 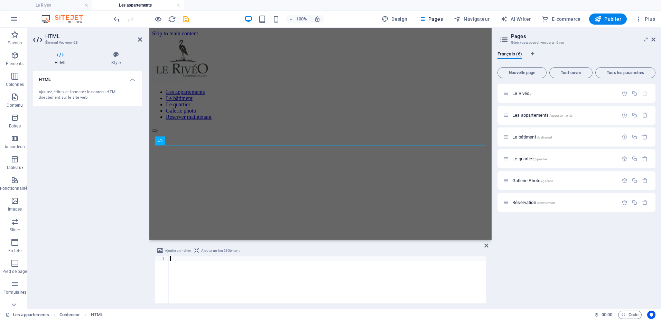 I want to click on h6: Durée de la session, so click(x=604, y=314).